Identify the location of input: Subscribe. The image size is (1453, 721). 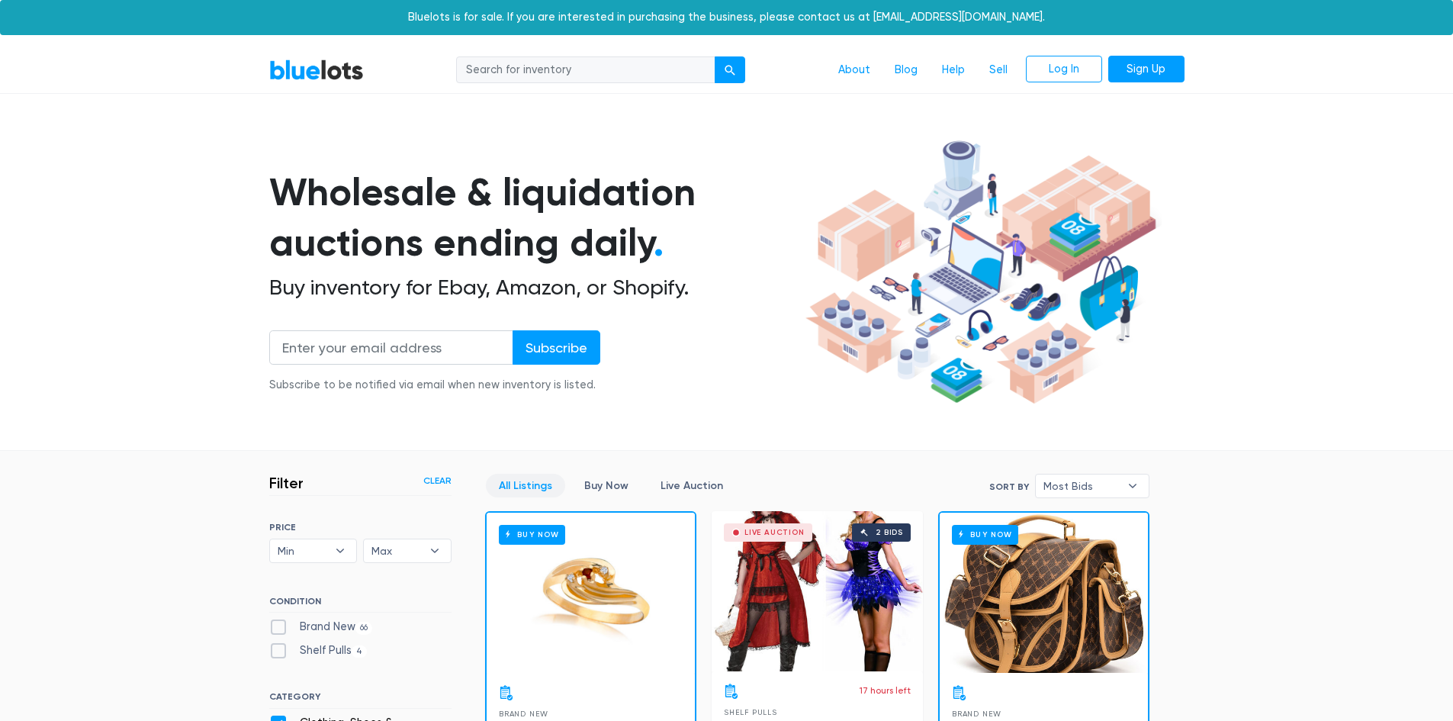
(556, 347).